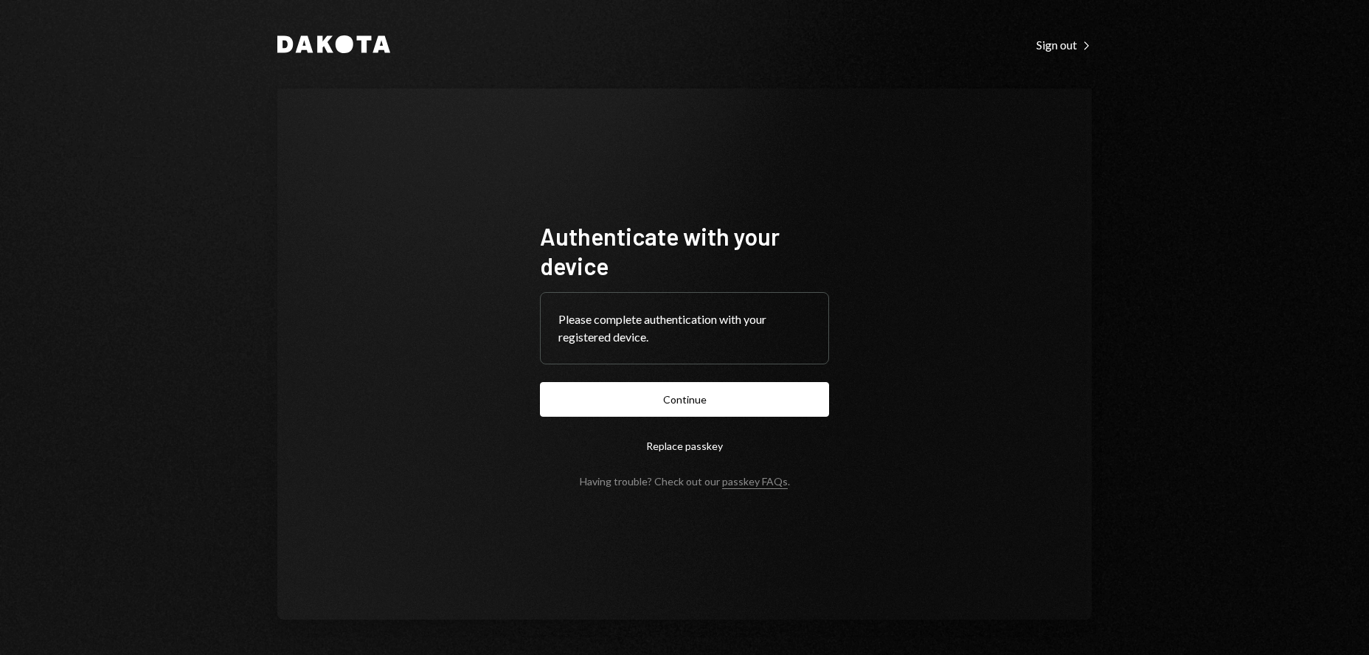 The height and width of the screenshot is (655, 1369). What do you see at coordinates (685, 446) in the screenshot?
I see `button: Replace passkey` at bounding box center [685, 446].